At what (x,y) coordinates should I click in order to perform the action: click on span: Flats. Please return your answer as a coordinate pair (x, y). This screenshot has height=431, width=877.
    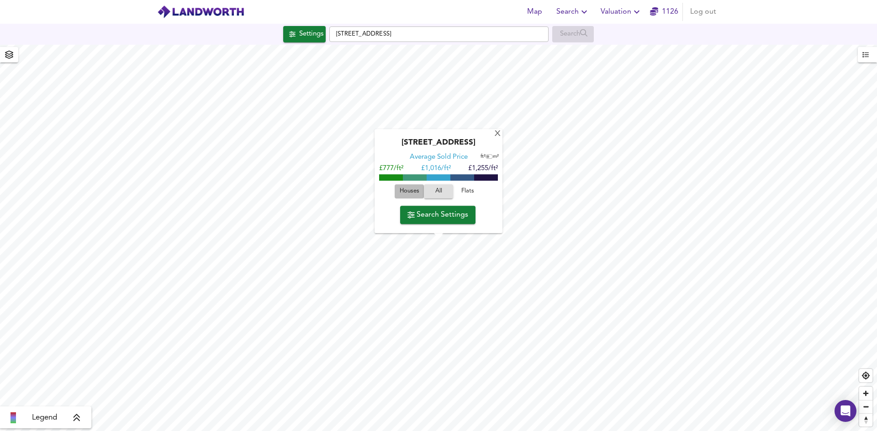
    Looking at the image, I should click on (468, 192).